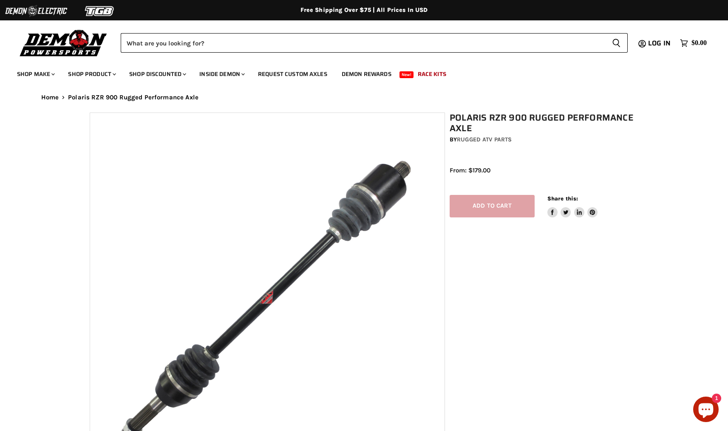 Image resolution: width=728 pixels, height=431 pixels. What do you see at coordinates (36, 11) in the screenshot?
I see `img: Demon Electric Logo 2` at bounding box center [36, 11].